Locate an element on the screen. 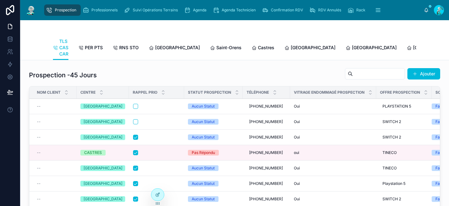  a: Agenda Technicien is located at coordinates (236, 10).